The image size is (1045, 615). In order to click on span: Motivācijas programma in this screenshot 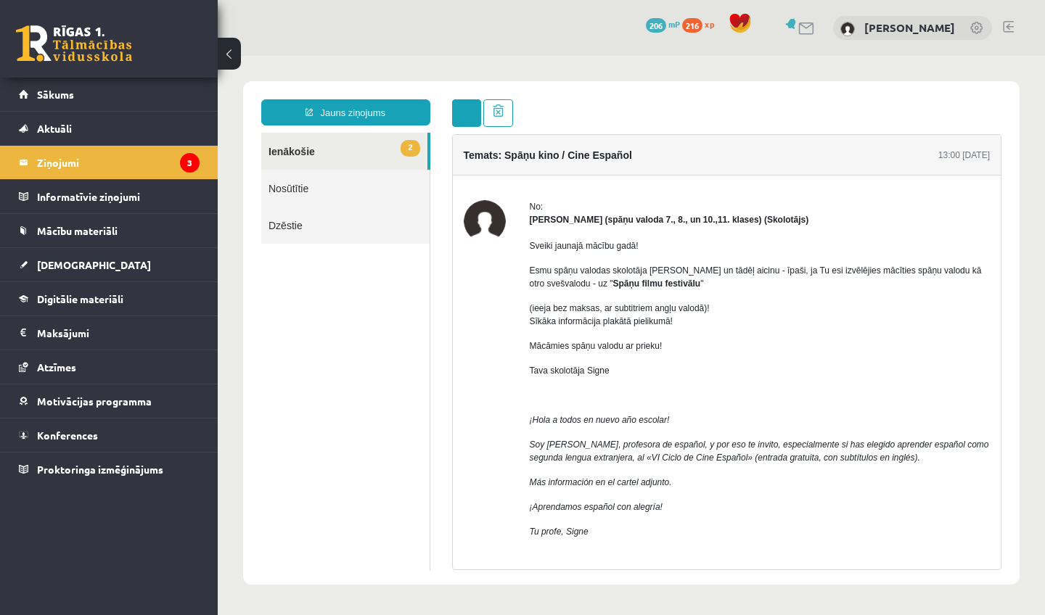, I will do `click(94, 401)`.